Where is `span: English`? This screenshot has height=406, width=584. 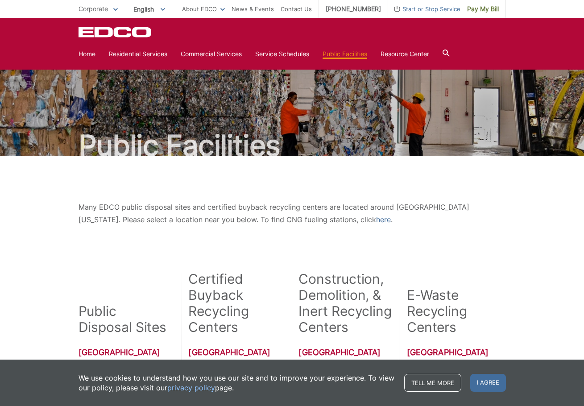
span: English is located at coordinates (149, 9).